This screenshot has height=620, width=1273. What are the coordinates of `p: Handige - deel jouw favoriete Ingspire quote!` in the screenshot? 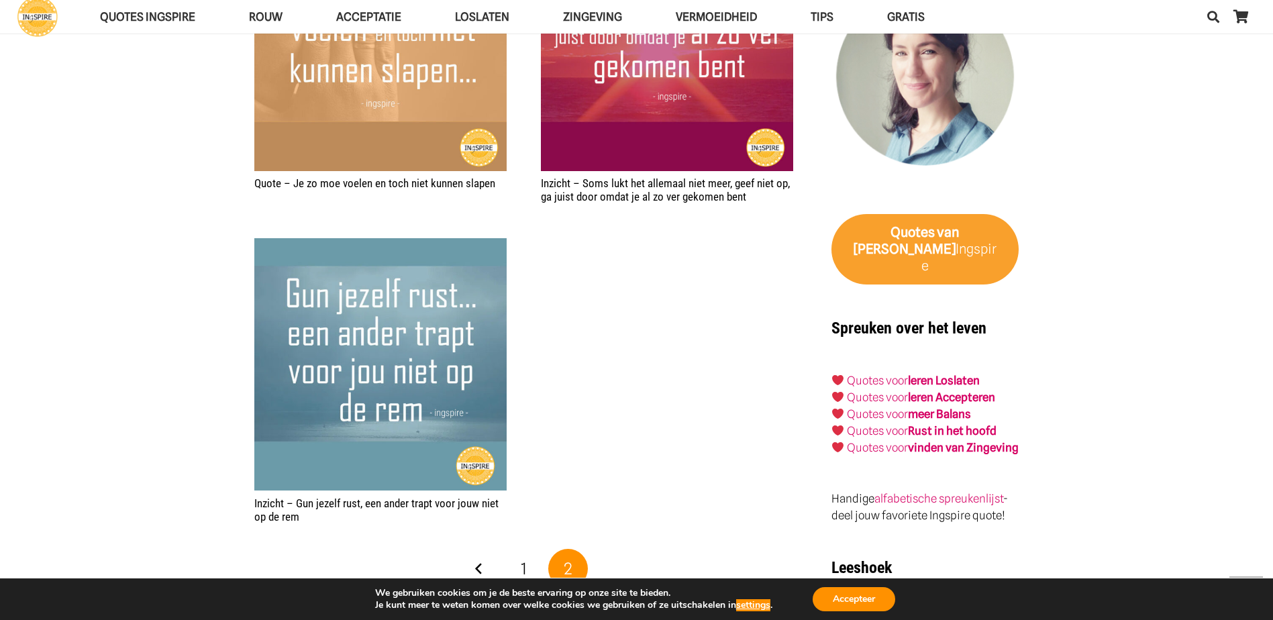 It's located at (925, 507).